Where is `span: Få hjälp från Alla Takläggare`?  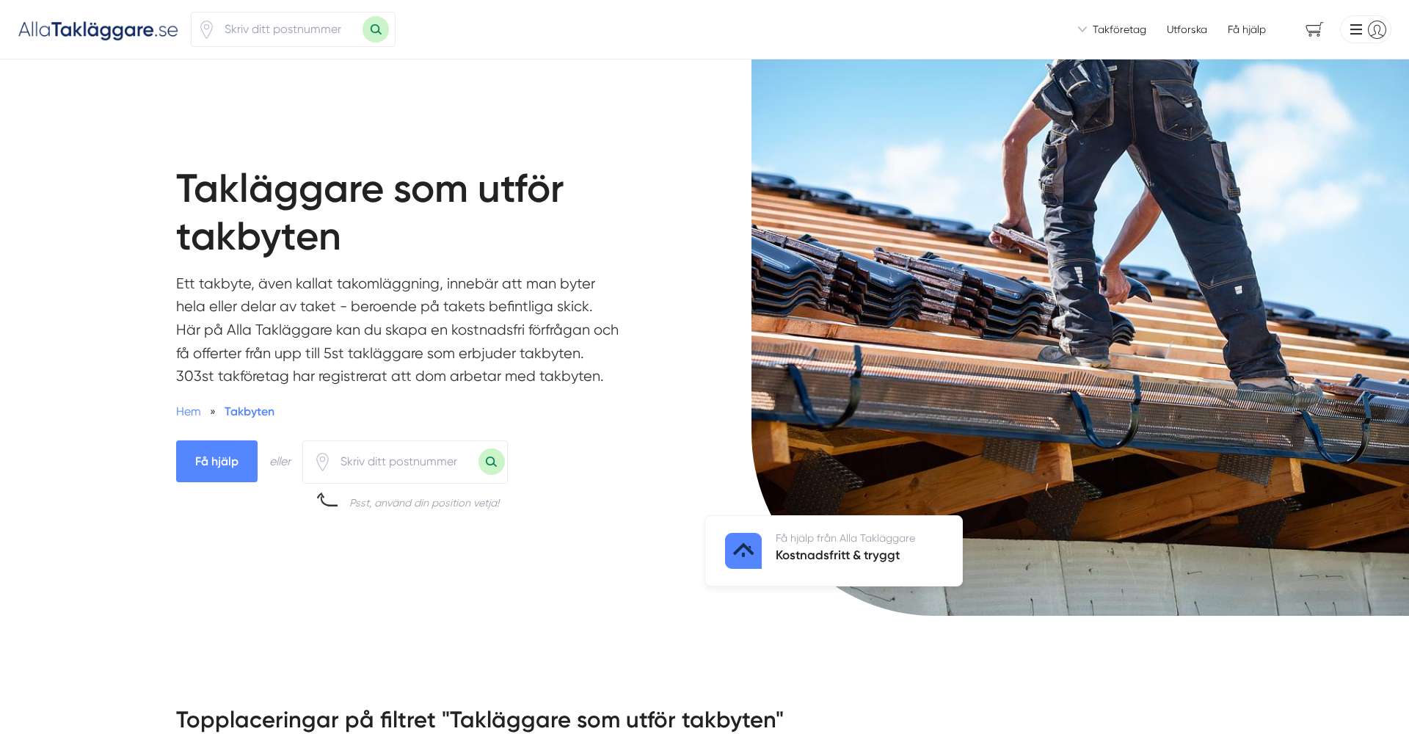 span: Få hjälp från Alla Takläggare is located at coordinates (845, 538).